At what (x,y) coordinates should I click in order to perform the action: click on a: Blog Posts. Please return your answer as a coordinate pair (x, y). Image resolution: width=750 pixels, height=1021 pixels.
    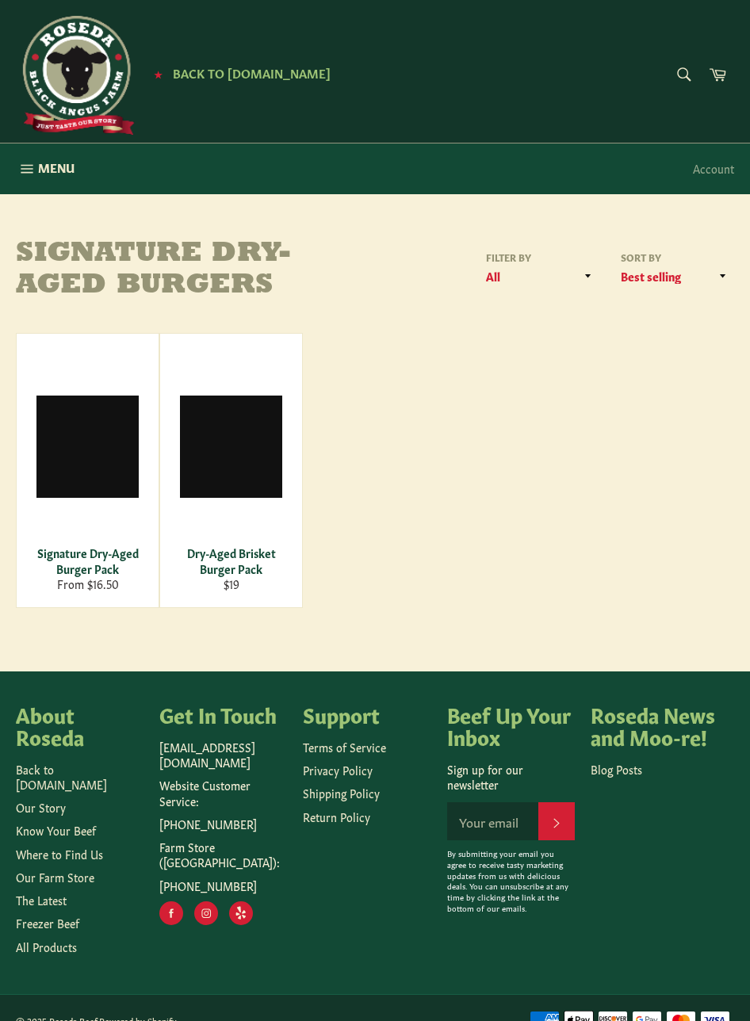
    Looking at the image, I should click on (616, 769).